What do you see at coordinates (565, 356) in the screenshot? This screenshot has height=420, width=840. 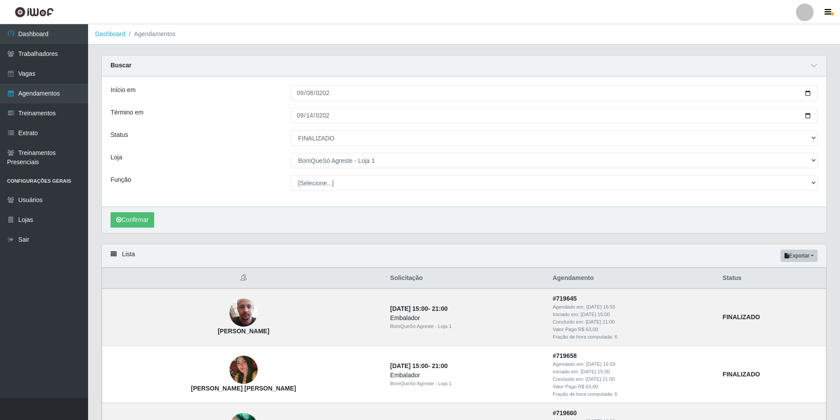 I see `strong: # 719658` at bounding box center [565, 356].